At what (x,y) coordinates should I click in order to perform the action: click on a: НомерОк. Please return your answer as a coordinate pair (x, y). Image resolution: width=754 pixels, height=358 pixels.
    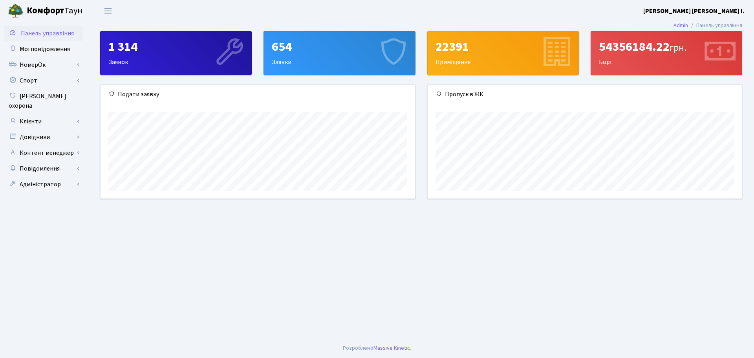
    Looking at the image, I should click on (43, 65).